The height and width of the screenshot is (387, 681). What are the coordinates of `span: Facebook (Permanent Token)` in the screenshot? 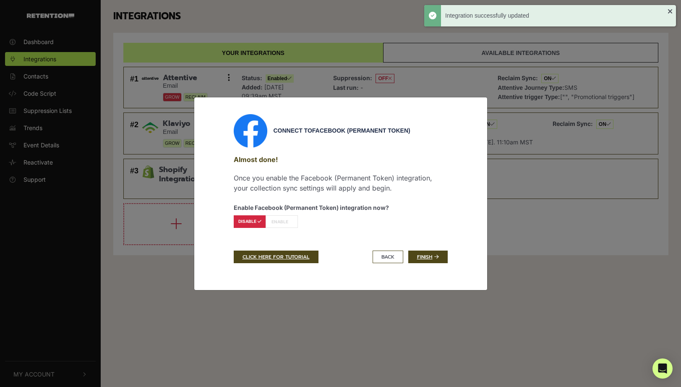 It's located at (361, 131).